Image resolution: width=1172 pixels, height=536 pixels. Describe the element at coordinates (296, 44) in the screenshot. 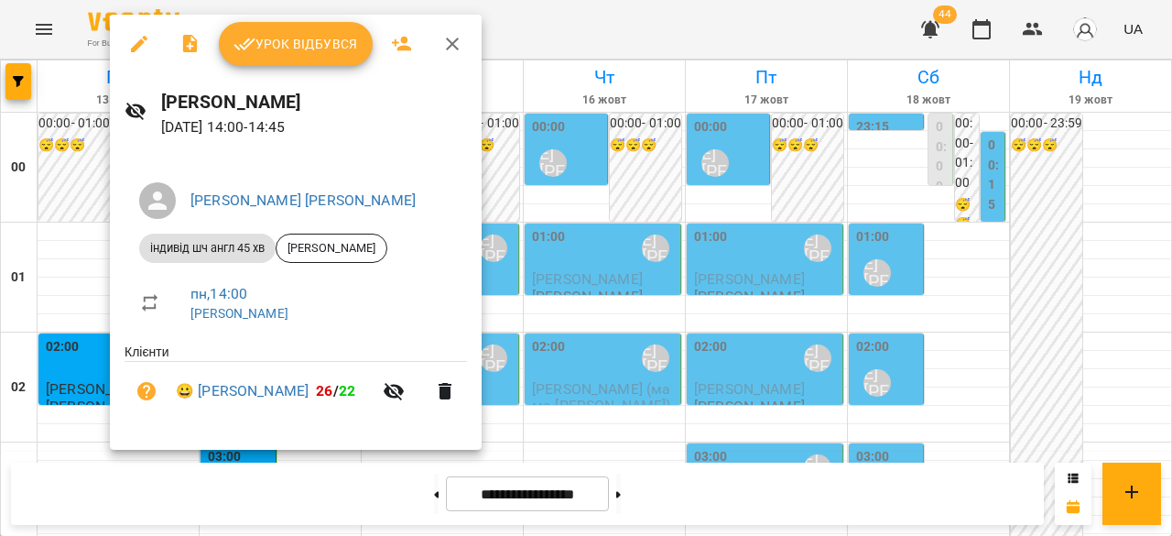

I see `span: Урок відбувся` at that location.